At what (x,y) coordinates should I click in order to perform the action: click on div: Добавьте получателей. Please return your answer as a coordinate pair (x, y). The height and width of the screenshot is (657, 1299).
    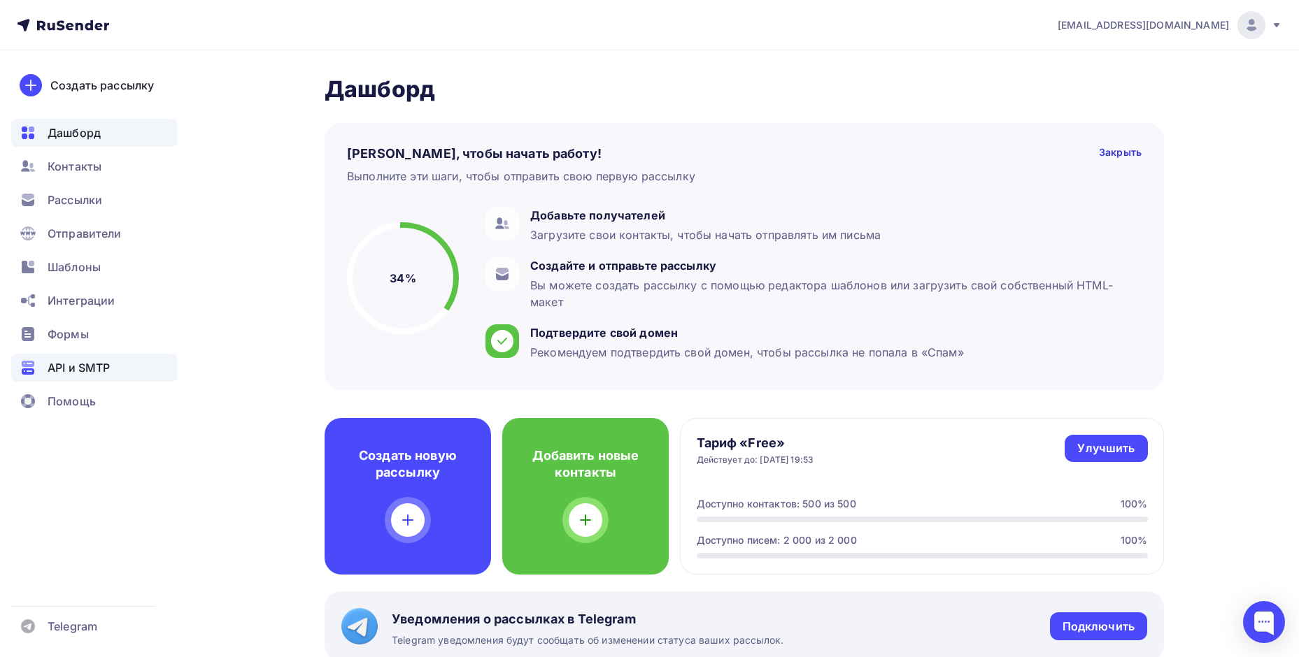
    Looking at the image, I should click on (705, 215).